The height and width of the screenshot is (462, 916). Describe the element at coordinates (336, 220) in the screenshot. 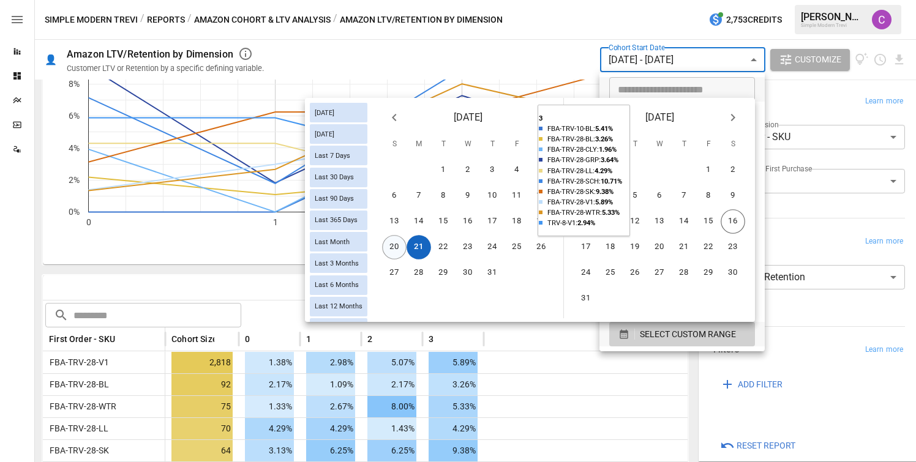

I see `span: Last 365 Days` at that location.